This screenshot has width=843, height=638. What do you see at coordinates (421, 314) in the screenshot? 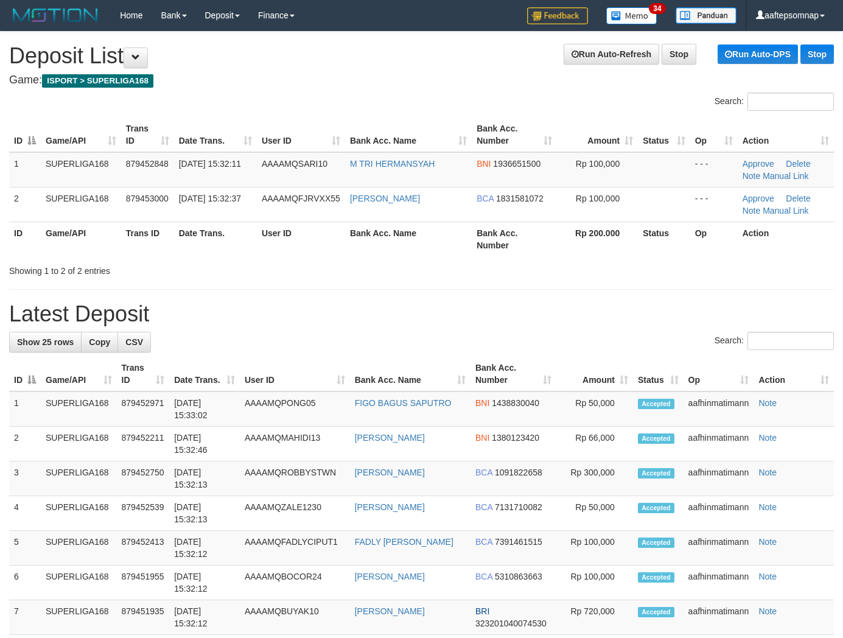
I see `h1: Latest Deposit` at bounding box center [421, 314].